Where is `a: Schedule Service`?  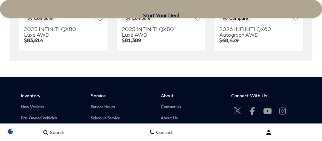
a: Schedule Service is located at coordinates (121, 118).